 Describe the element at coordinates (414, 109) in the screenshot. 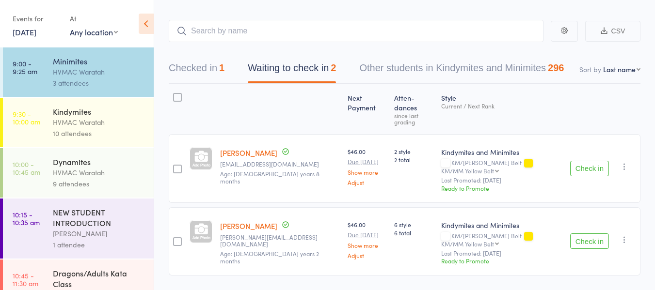

I see `div: Atten­dances` at that location.